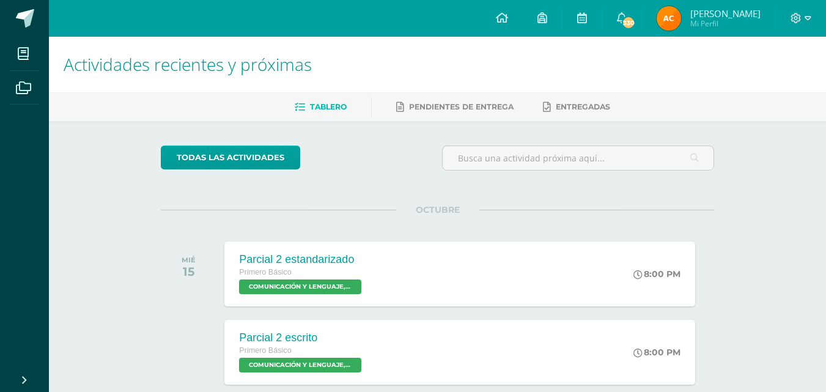  What do you see at coordinates (188, 64) in the screenshot?
I see `span: Actividades recientes y próximas` at bounding box center [188, 64].